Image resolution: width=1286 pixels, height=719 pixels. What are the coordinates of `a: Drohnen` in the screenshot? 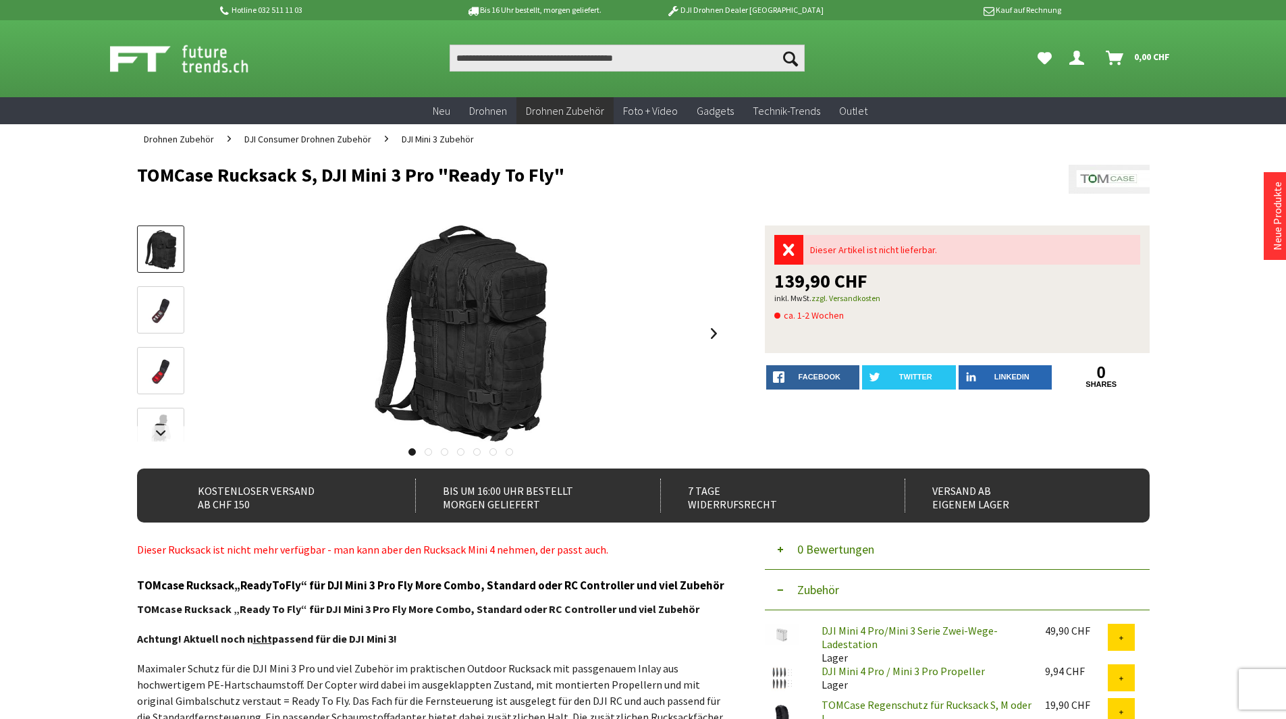 It's located at (488, 111).